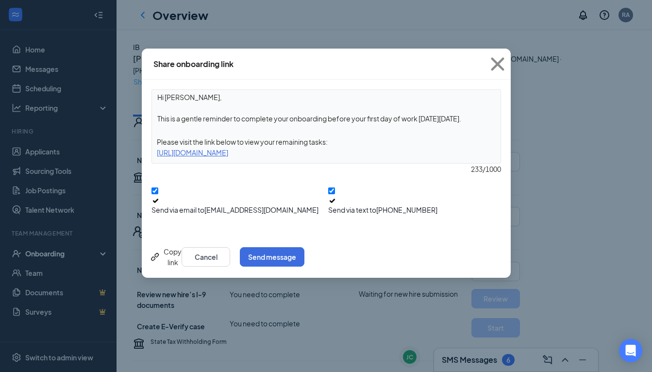  I want to click on svg: Cross, so click(498, 64).